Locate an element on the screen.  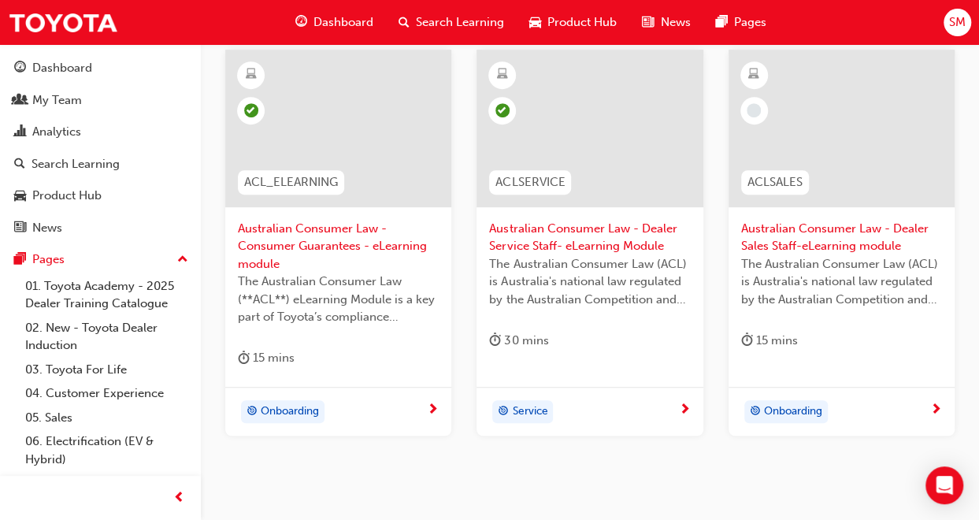
span: Product Hub is located at coordinates (582, 22).